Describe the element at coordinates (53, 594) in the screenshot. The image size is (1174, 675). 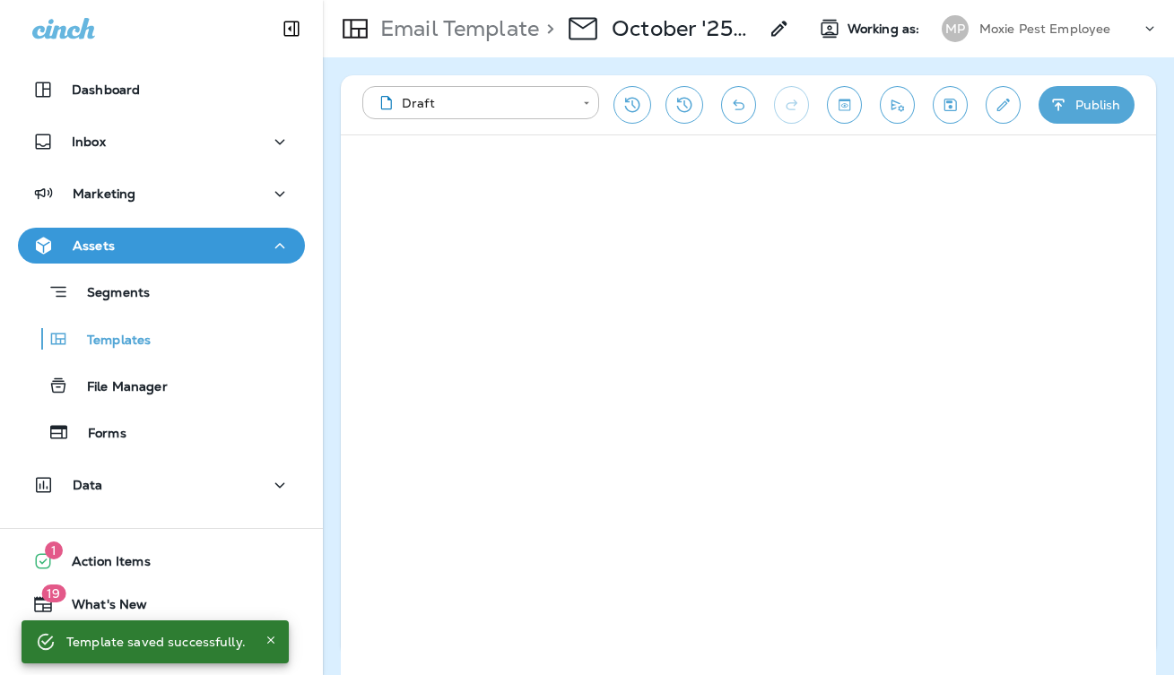
I see `span: 19` at that location.